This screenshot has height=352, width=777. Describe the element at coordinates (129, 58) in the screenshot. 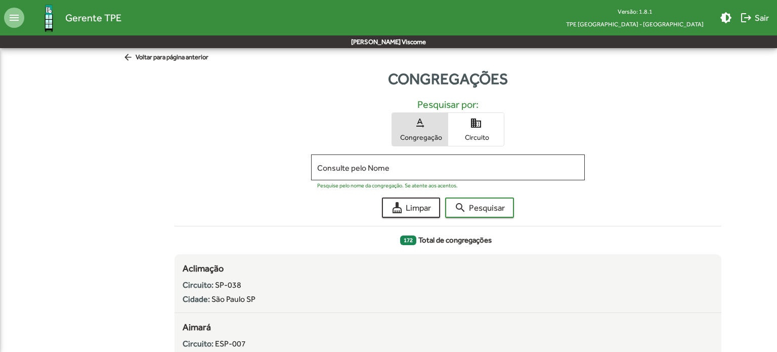

I see `mat-icon: arrow_back` at that location.